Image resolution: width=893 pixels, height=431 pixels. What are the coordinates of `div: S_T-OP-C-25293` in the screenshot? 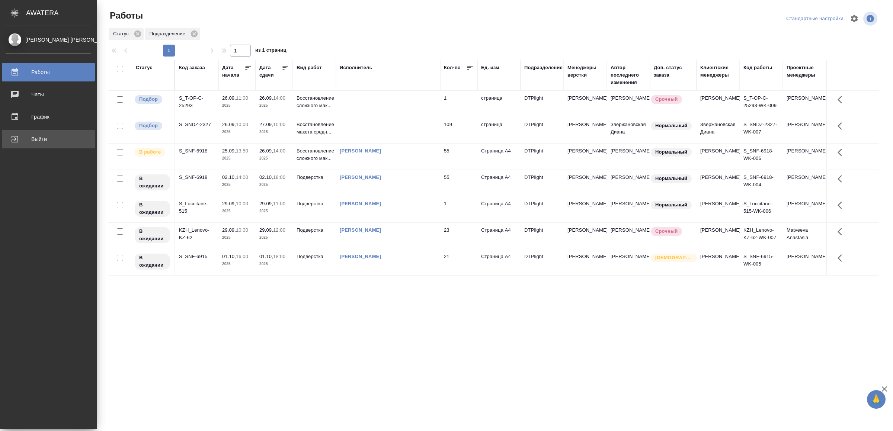 It's located at (197, 102).